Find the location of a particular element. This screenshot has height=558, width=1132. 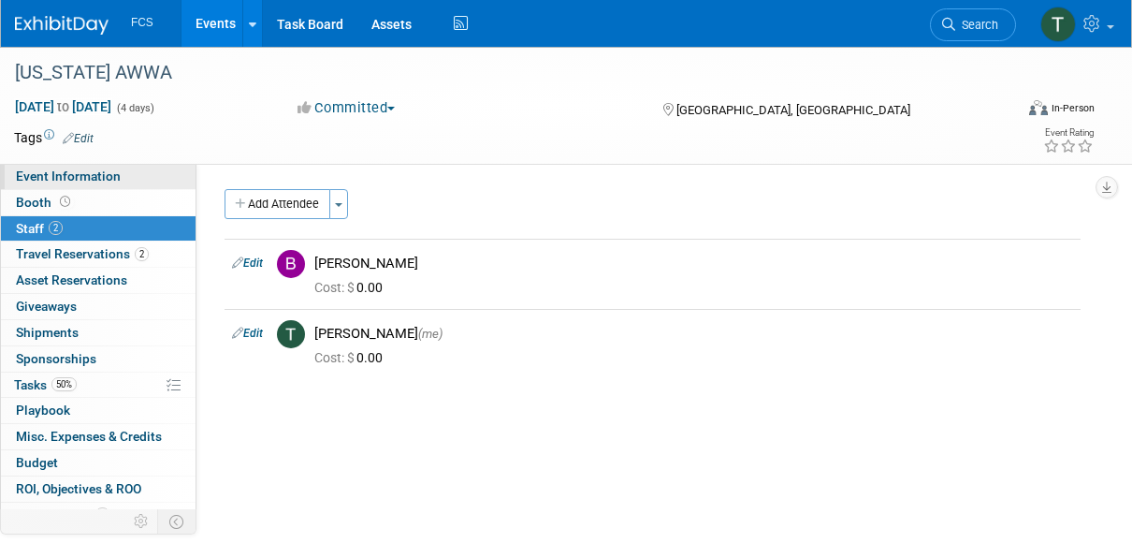

span: Shipments is located at coordinates (47, 332).